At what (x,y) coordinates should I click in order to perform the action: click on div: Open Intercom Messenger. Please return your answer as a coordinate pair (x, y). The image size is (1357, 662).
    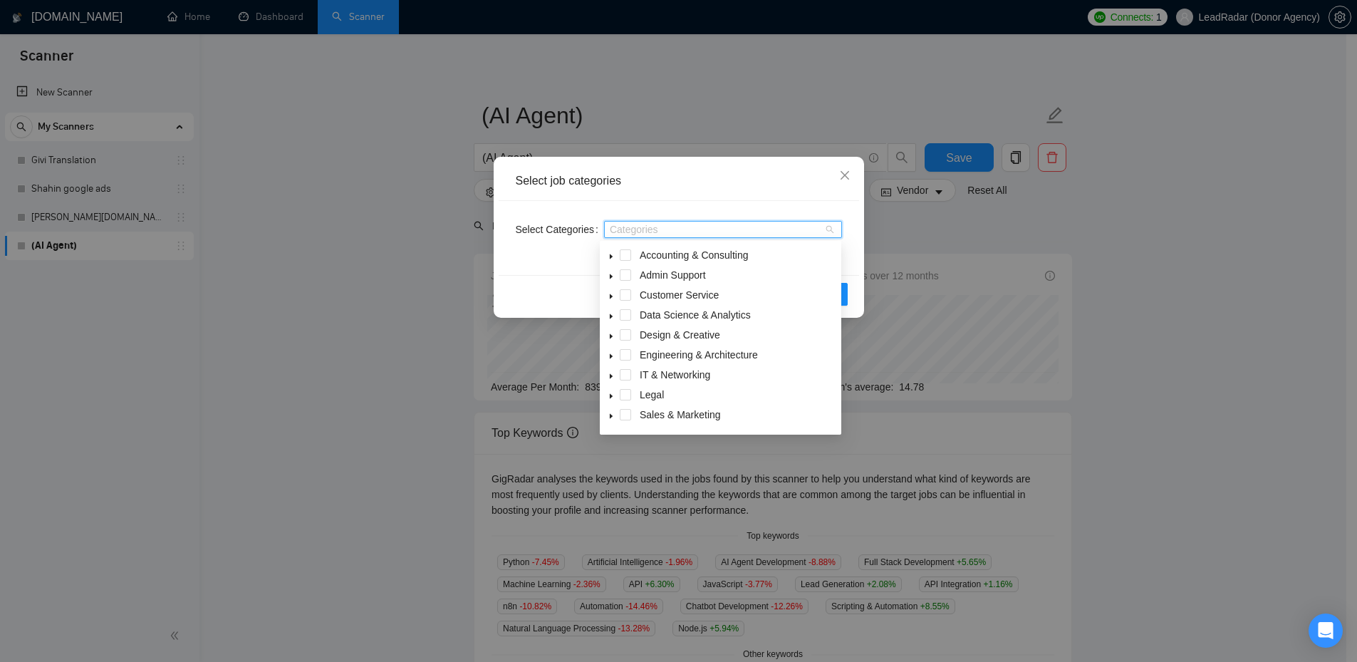
    Looking at the image, I should click on (1325, 630).